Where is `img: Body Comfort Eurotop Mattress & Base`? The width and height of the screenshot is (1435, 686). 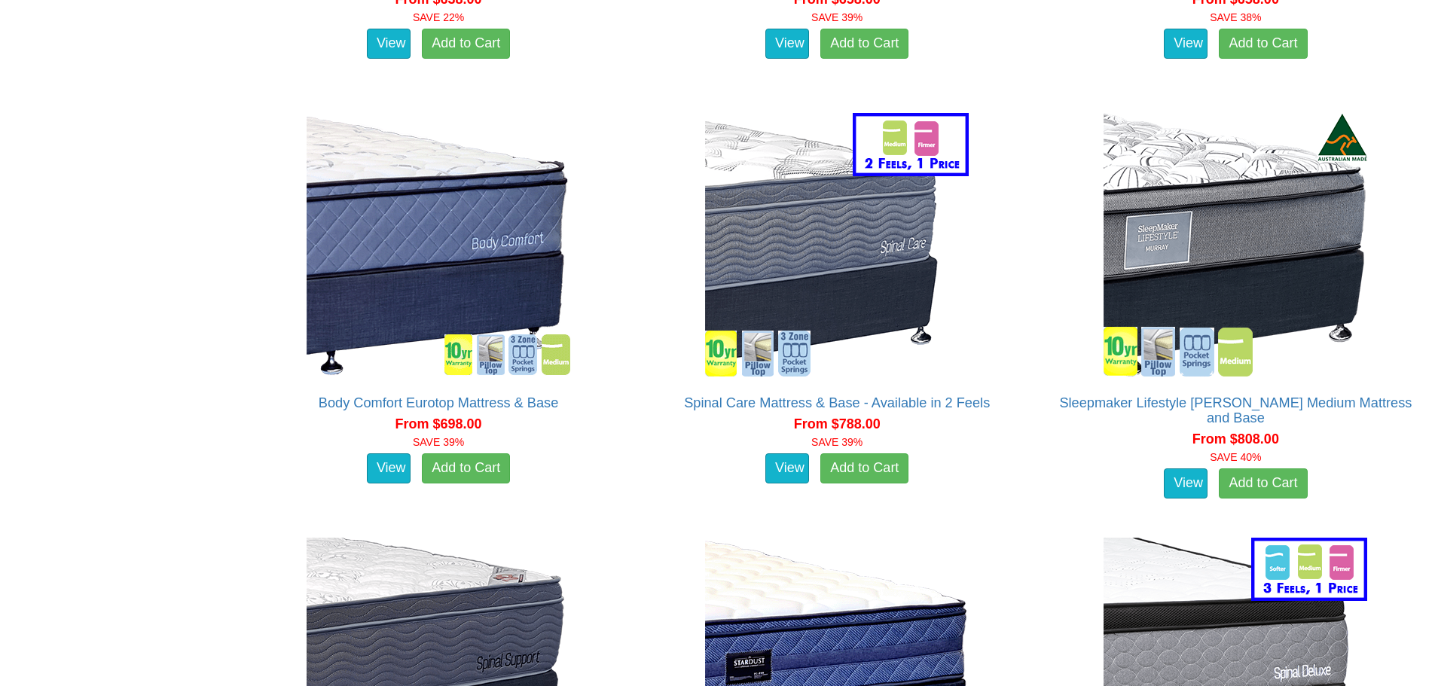
img: Body Comfort Eurotop Mattress & Base is located at coordinates (438, 245).